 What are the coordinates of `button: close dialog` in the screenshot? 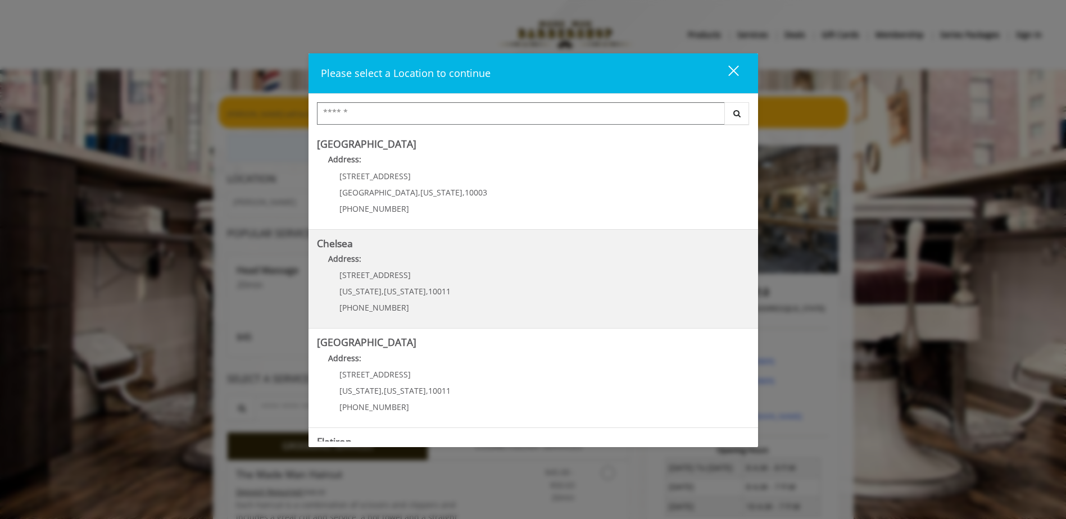 It's located at (727, 73).